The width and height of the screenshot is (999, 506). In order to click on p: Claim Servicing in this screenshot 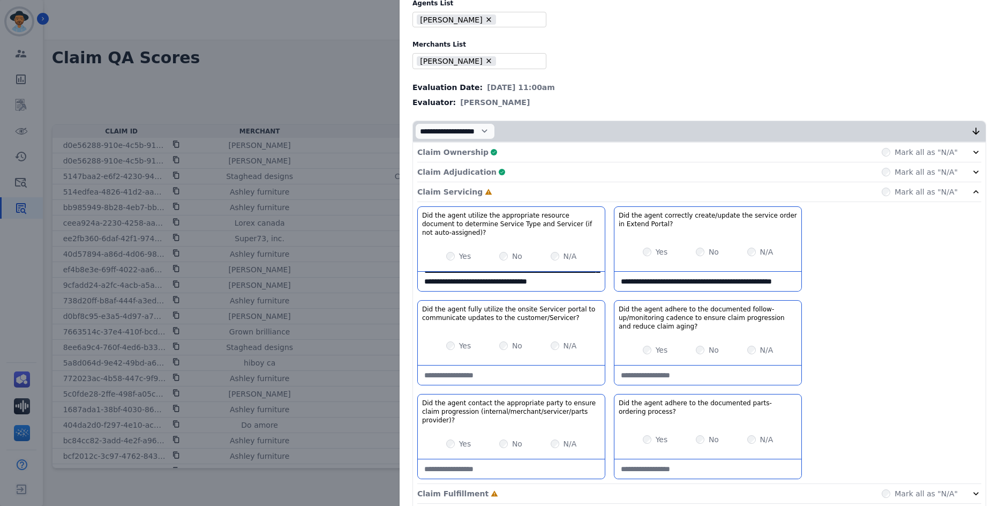, I will do `click(450, 192)`.